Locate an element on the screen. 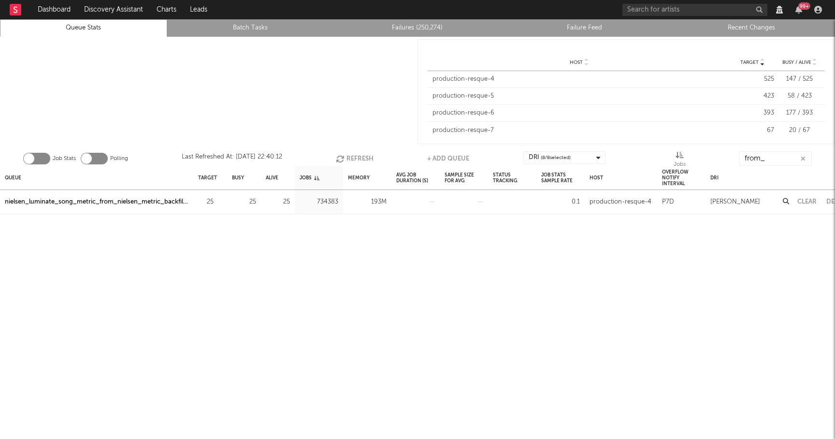 This screenshot has width=835, height=439. div: Host is located at coordinates (596, 177).